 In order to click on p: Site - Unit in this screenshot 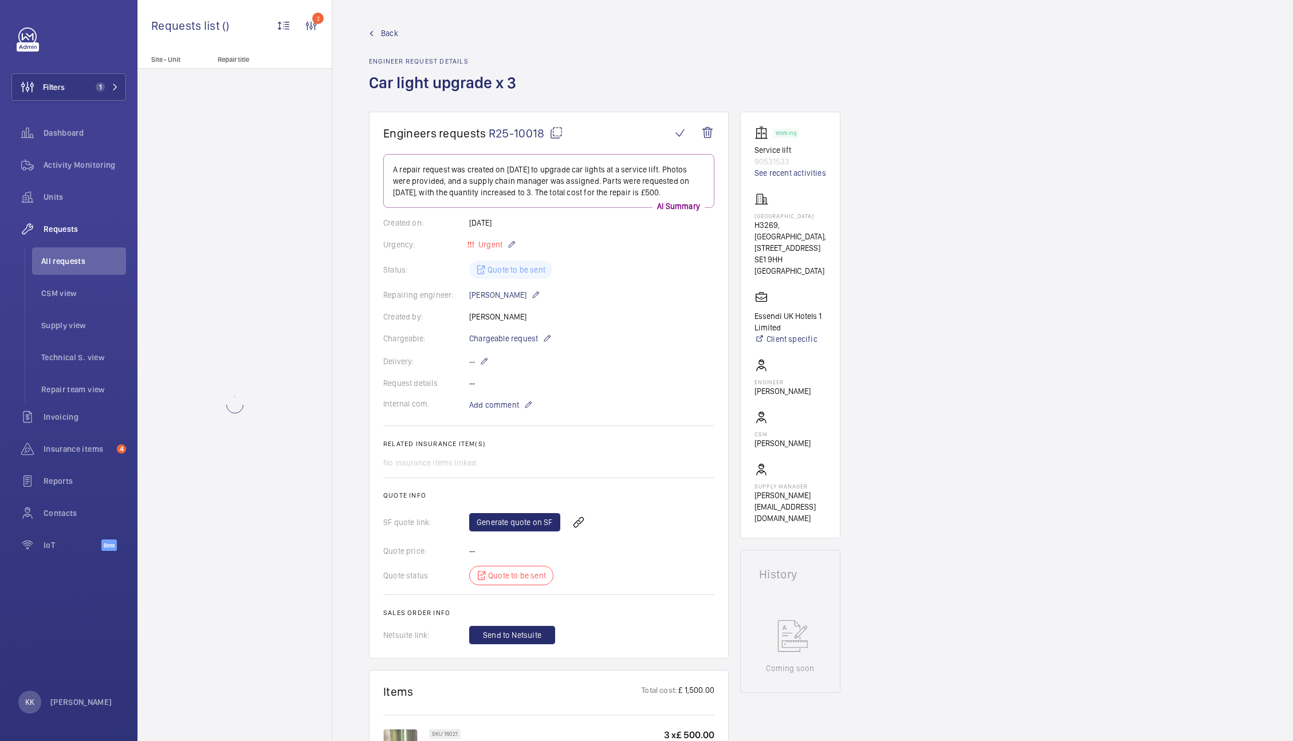, I will do `click(175, 60)`.